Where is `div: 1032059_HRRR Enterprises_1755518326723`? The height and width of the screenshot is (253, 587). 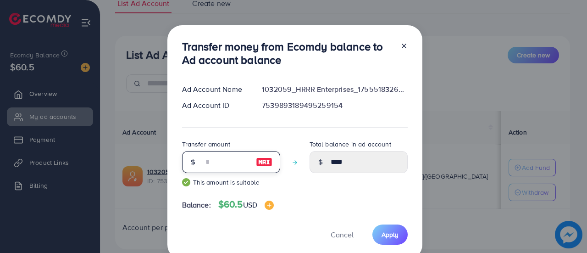
div: 1032059_HRRR Enterprises_1755518326723 is located at coordinates (334, 89).